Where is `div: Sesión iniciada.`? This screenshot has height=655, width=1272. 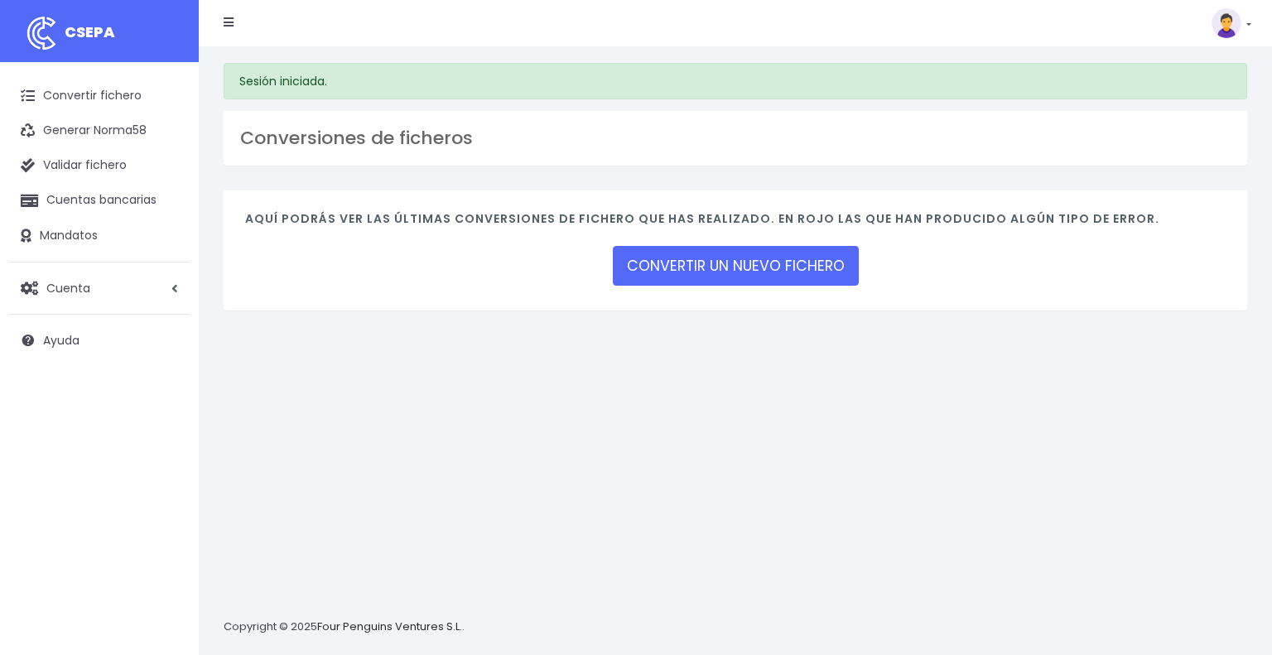
div: Sesión iniciada. is located at coordinates (735, 81).